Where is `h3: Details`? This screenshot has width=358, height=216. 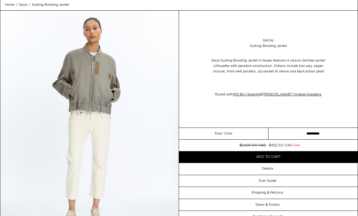 h3: Details is located at coordinates (268, 169).